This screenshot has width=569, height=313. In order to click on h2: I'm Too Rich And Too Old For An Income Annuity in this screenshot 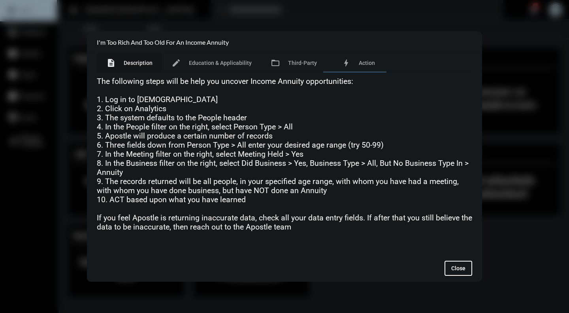, I will do `click(163, 42)`.